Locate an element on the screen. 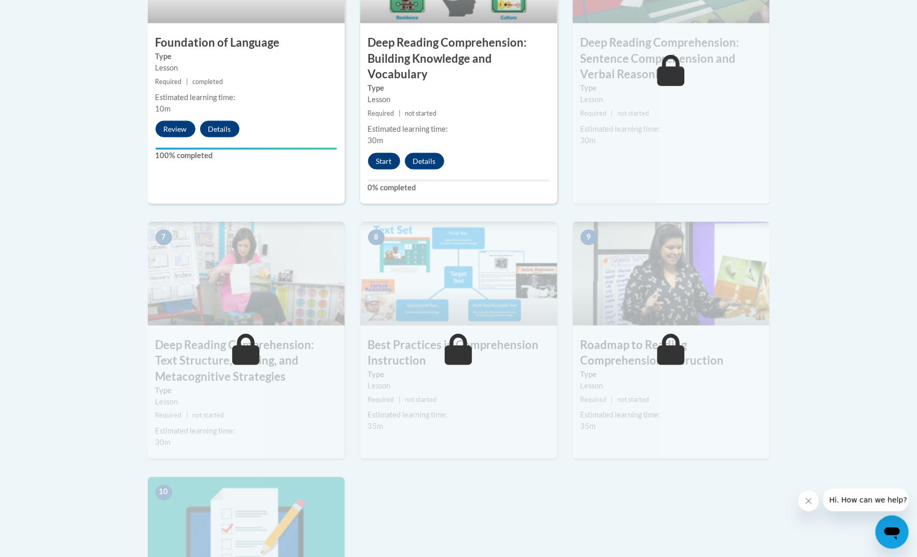 The image size is (917, 557). span: 10 is located at coordinates (164, 492).